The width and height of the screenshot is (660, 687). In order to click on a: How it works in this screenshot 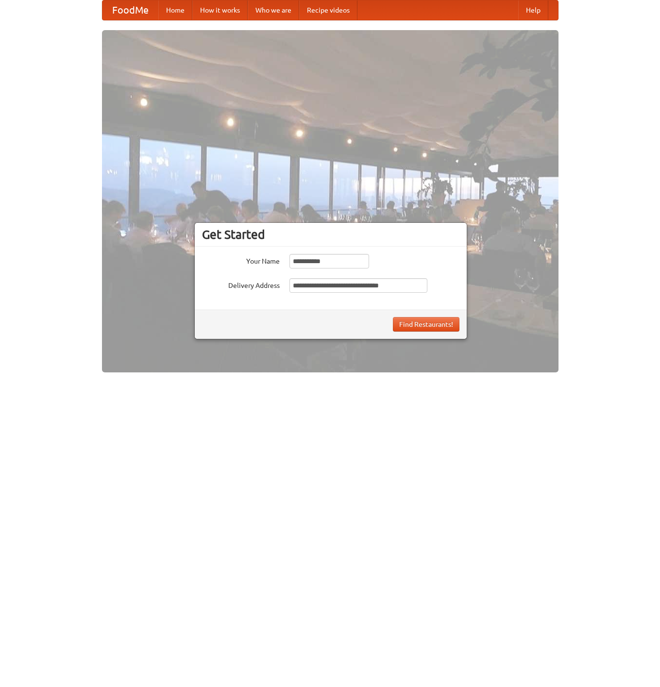, I will do `click(220, 10)`.